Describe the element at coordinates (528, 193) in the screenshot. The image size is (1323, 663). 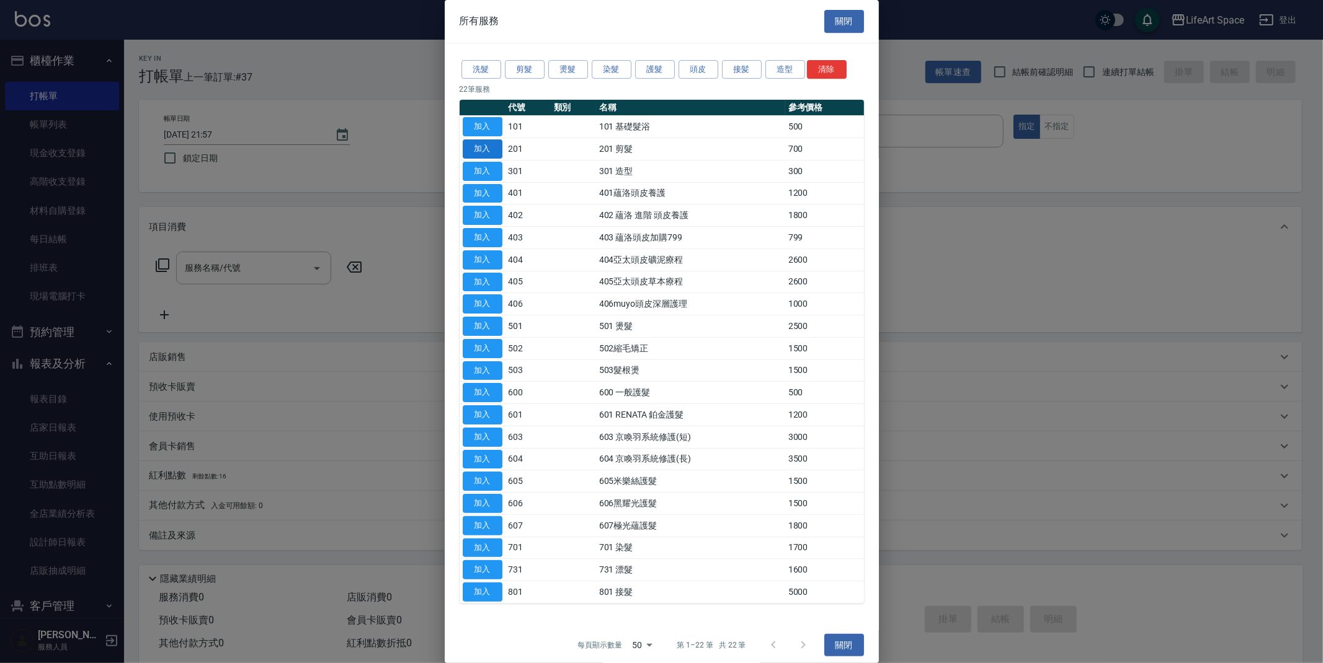
I see `td: 401` at that location.